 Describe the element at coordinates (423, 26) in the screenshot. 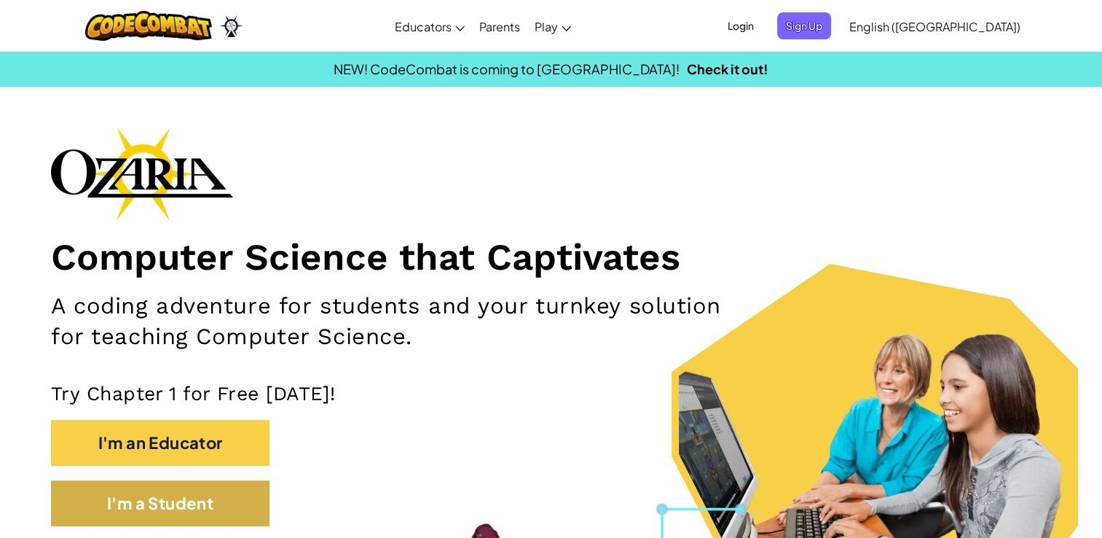

I see `span: Educators` at that location.